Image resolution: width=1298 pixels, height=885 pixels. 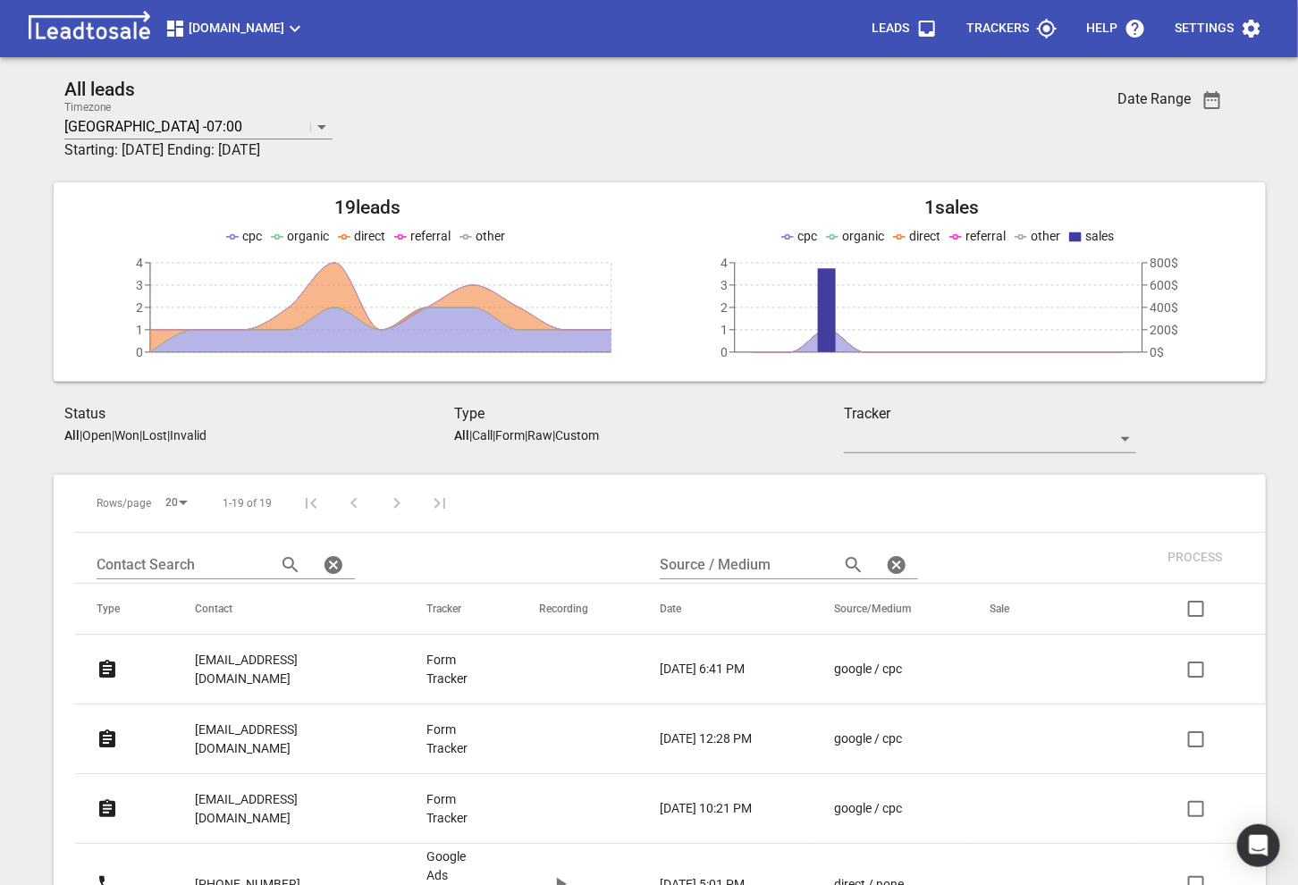 What do you see at coordinates (1259, 846) in the screenshot?
I see `div: Open Intercom Messenger` at bounding box center [1259, 846].